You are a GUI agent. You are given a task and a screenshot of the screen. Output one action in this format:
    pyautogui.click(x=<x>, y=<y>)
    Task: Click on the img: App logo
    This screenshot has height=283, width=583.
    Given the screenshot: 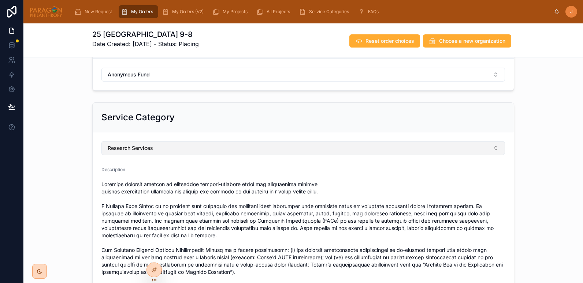 What is the action you would take?
    pyautogui.click(x=46, y=12)
    